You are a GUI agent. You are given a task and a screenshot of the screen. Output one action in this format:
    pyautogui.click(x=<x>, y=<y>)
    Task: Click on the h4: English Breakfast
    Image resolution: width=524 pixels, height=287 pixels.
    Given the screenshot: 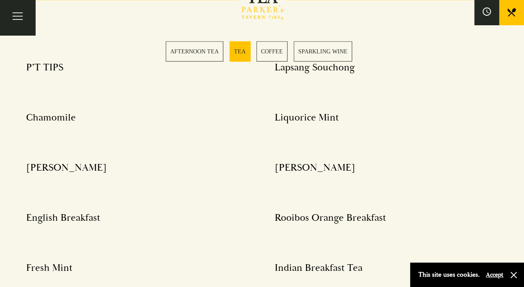 What is the action you would take?
    pyautogui.click(x=63, y=218)
    